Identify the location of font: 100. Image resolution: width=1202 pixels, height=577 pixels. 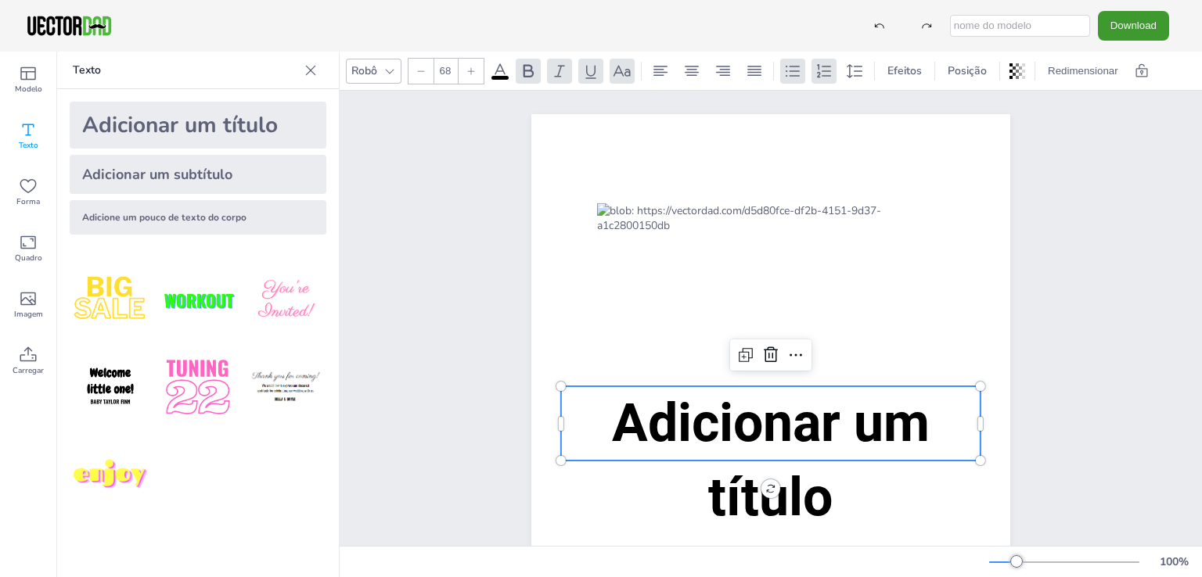
(1169, 562).